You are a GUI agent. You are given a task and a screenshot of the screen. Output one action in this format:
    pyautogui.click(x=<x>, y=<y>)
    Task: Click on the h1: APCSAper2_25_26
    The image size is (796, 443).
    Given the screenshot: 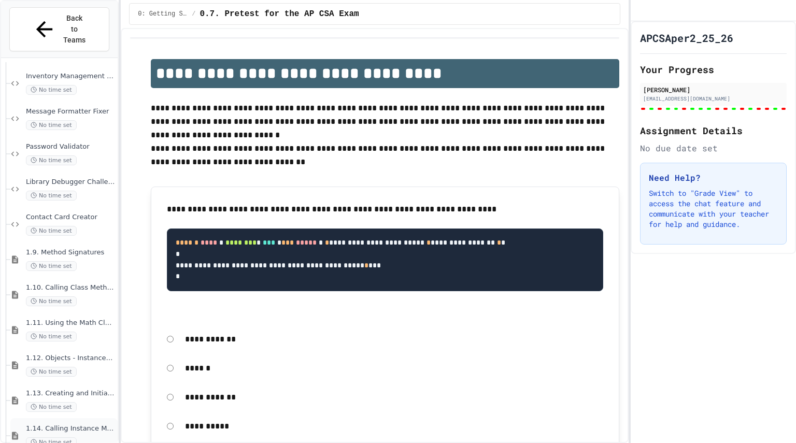 What is the action you would take?
    pyautogui.click(x=687, y=38)
    